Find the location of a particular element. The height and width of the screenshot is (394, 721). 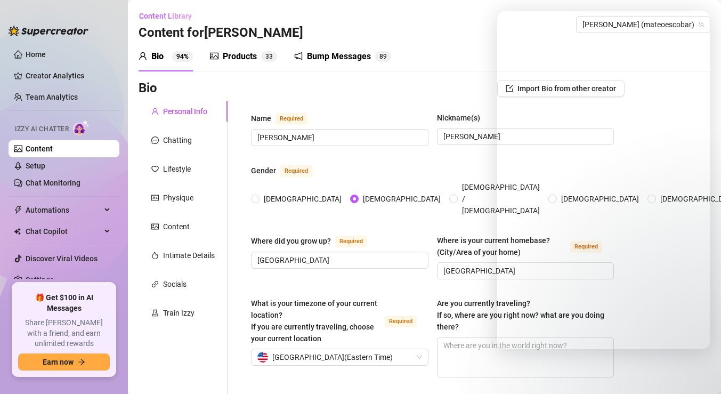

div: Physique is located at coordinates (178, 198).